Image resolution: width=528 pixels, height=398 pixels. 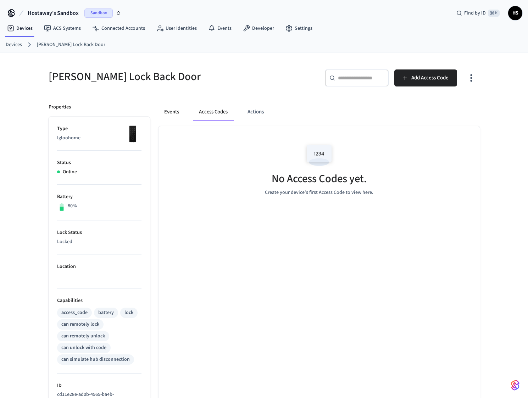 What do you see at coordinates (99, 233) in the screenshot?
I see `p: Lock Status` at bounding box center [99, 233].